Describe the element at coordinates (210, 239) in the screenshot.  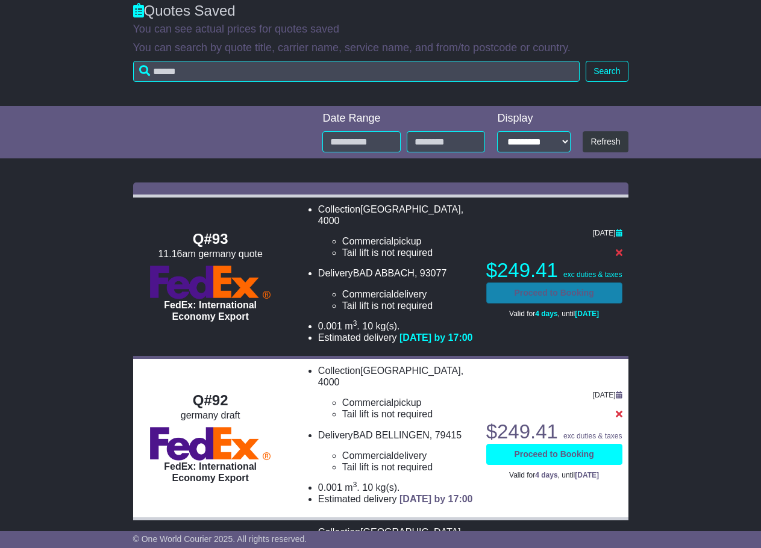
I see `div: Q#93` at that location.